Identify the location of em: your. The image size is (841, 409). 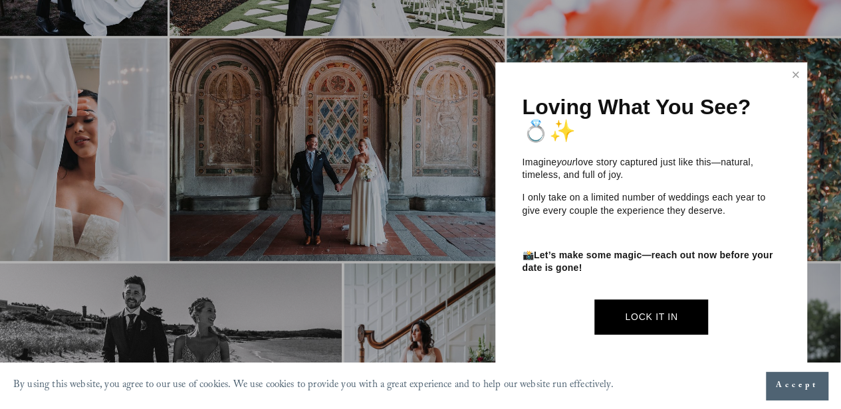
(566, 162).